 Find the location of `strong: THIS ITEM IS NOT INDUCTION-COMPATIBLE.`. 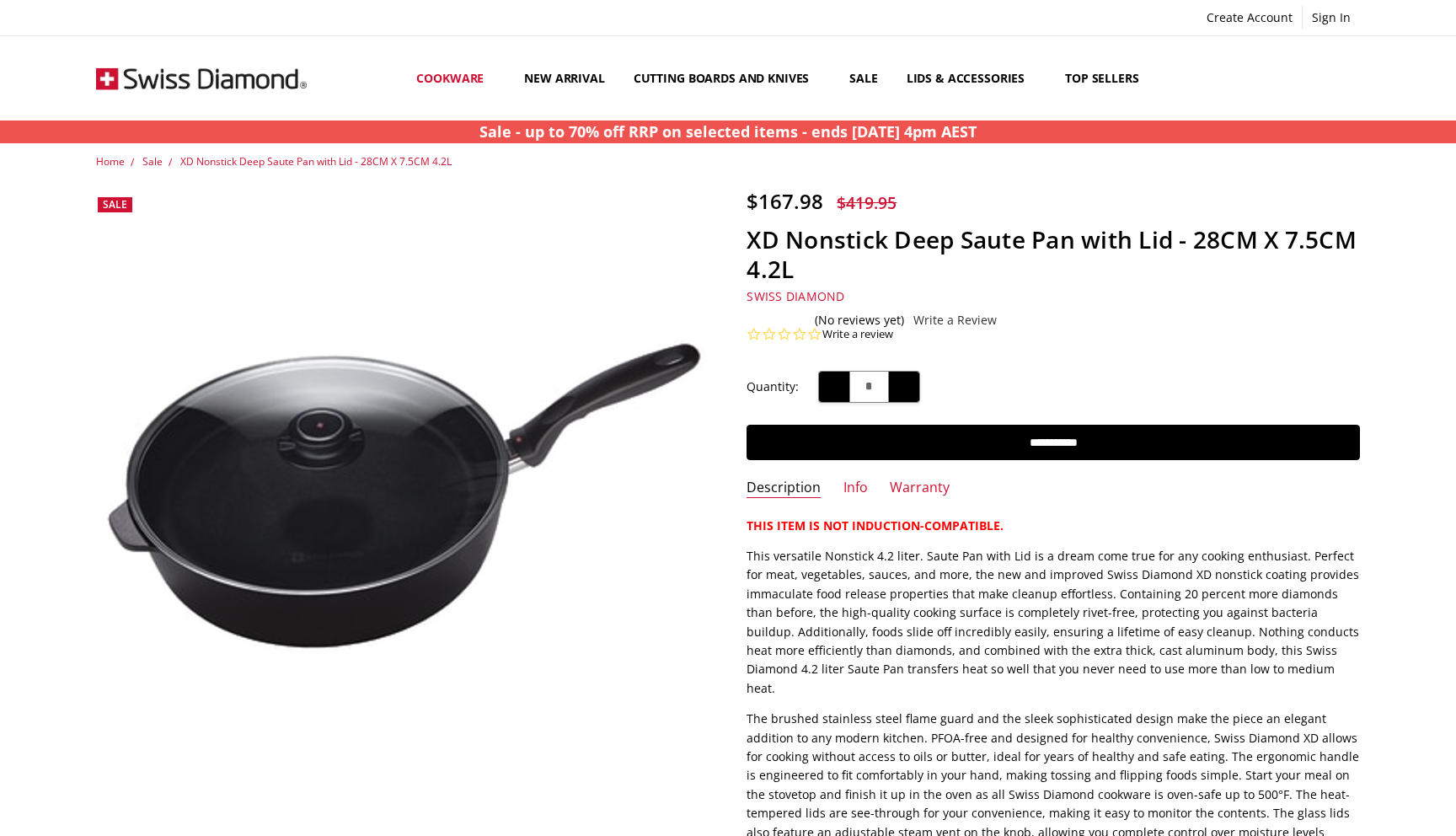

strong: THIS ITEM IS NOT INDUCTION-COMPATIBLE. is located at coordinates (875, 525).